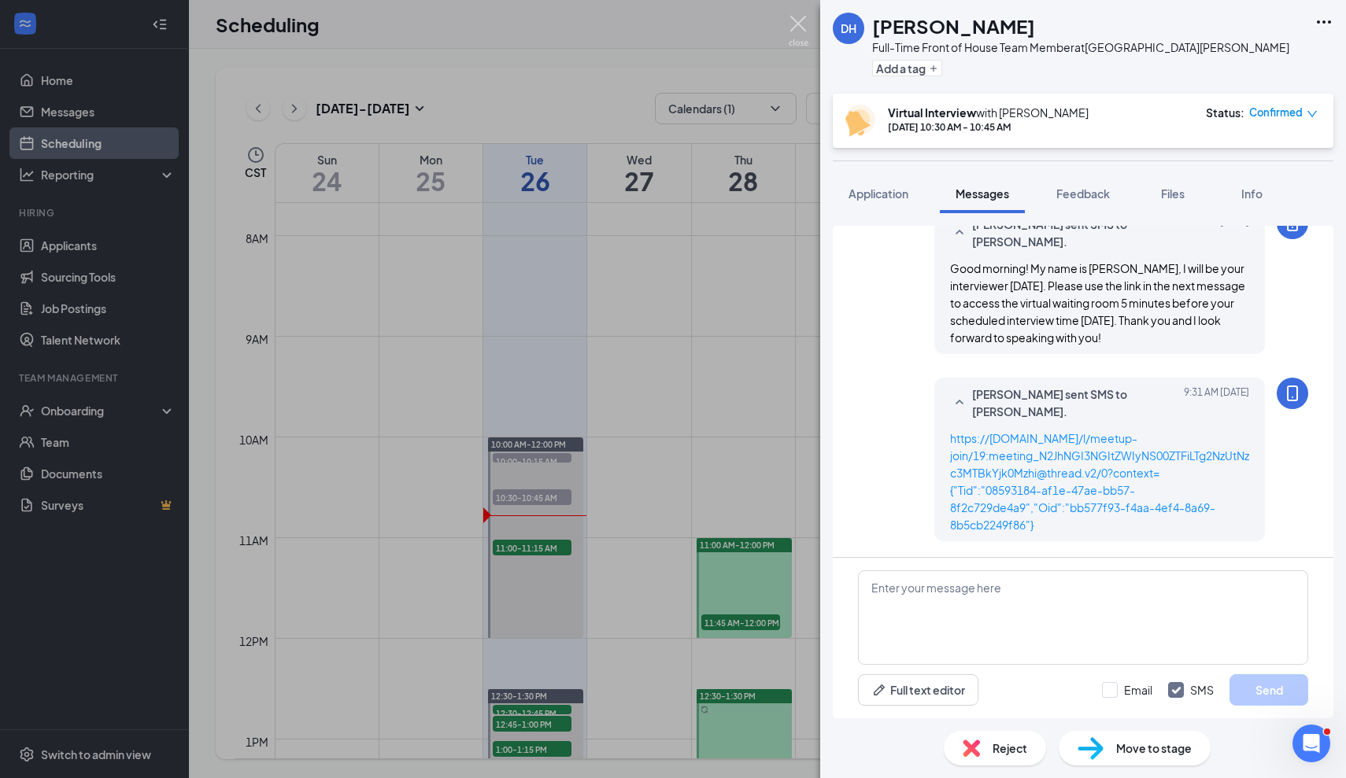 The width and height of the screenshot is (1346, 778). Describe the element at coordinates (1323, 22) in the screenshot. I see `svg: Ellipses` at that location.